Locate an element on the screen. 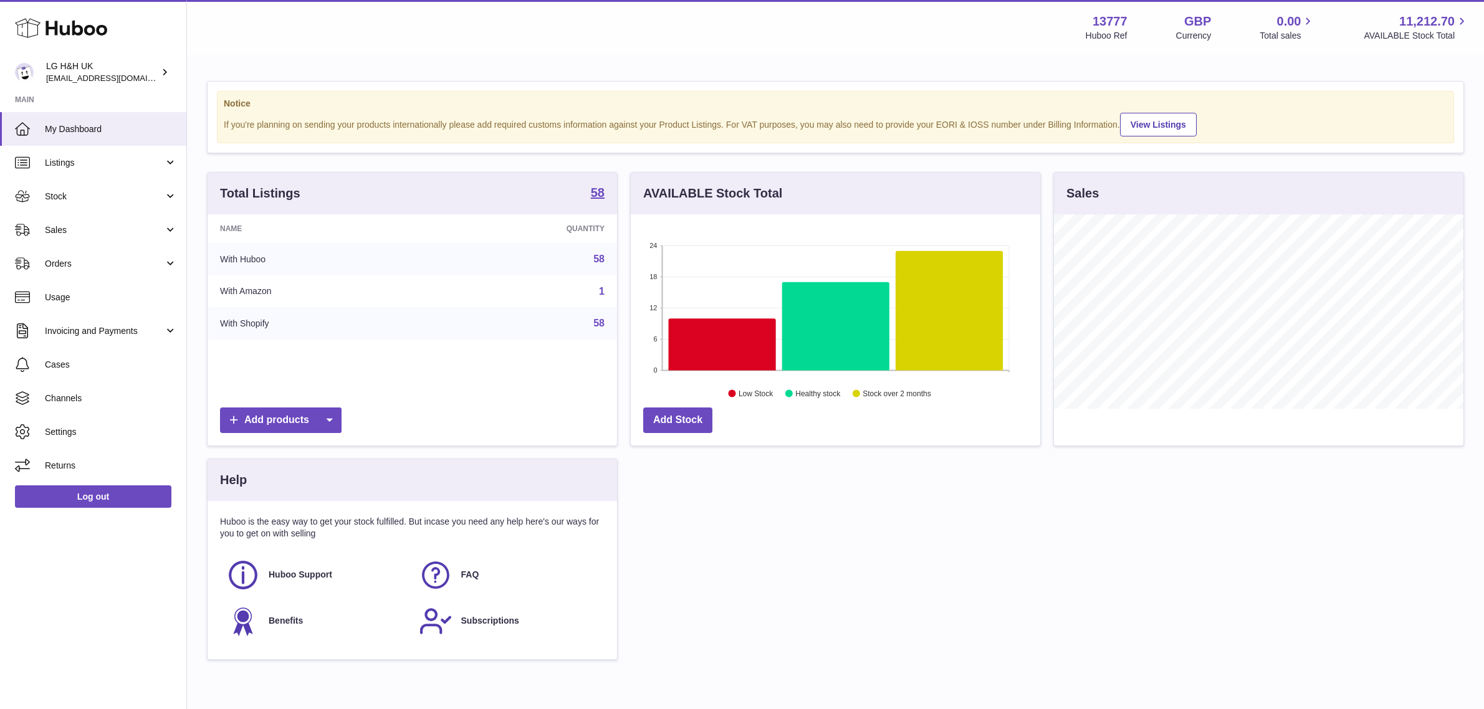  a: Log out is located at coordinates (93, 497).